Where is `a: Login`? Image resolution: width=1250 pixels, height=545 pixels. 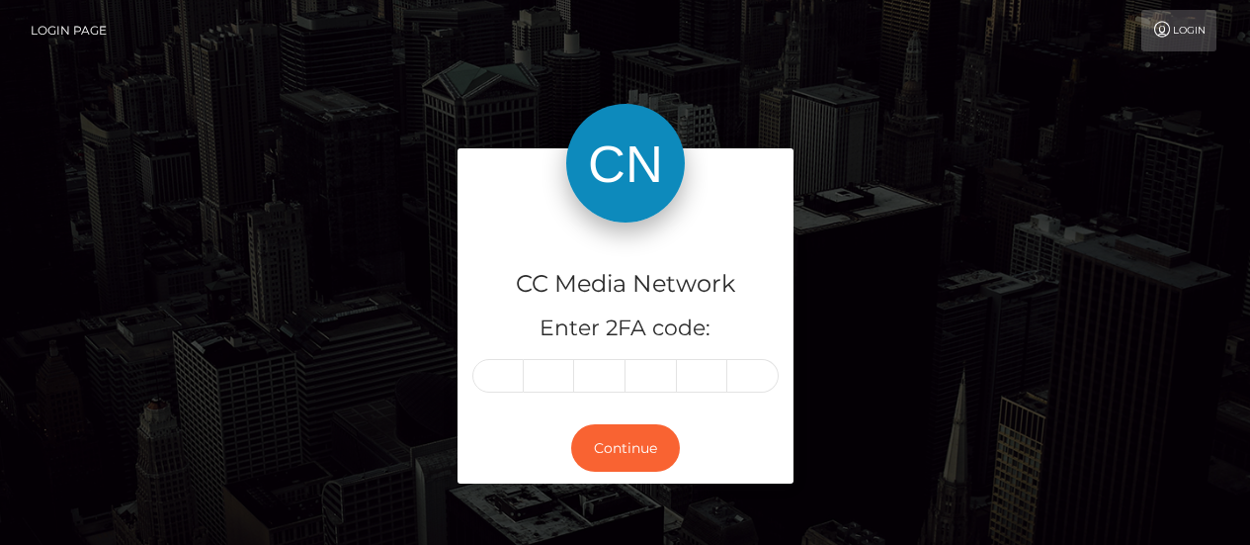 a: Login is located at coordinates (1179, 31).